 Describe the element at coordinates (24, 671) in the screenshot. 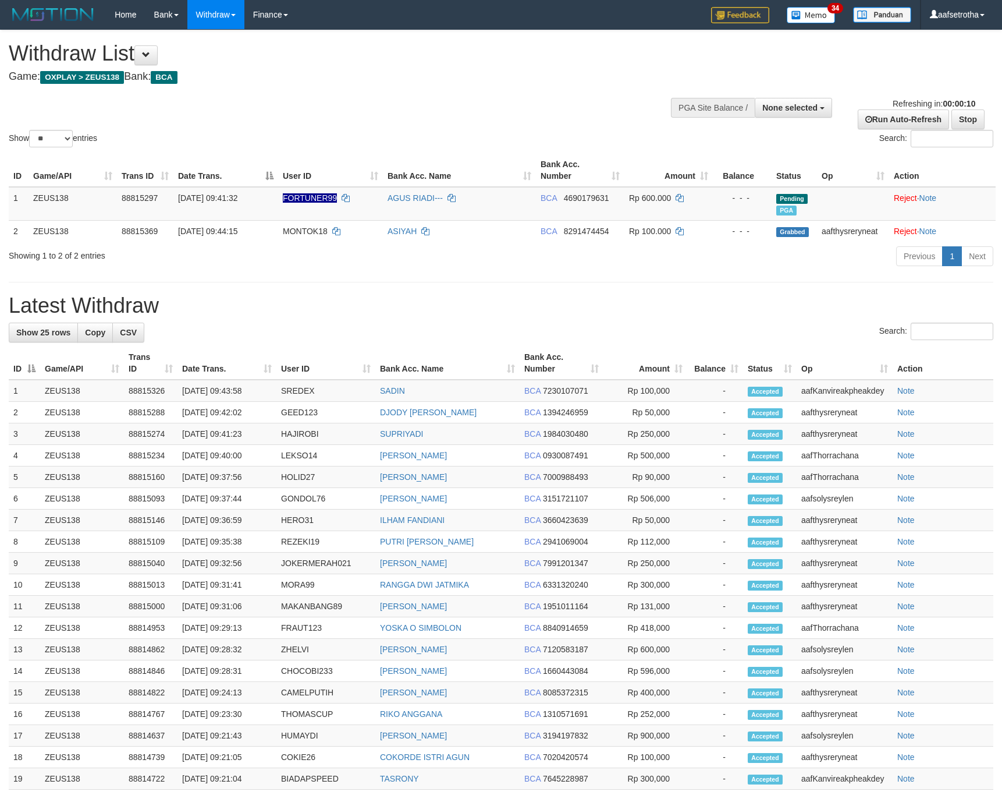

I see `td: 14` at that location.